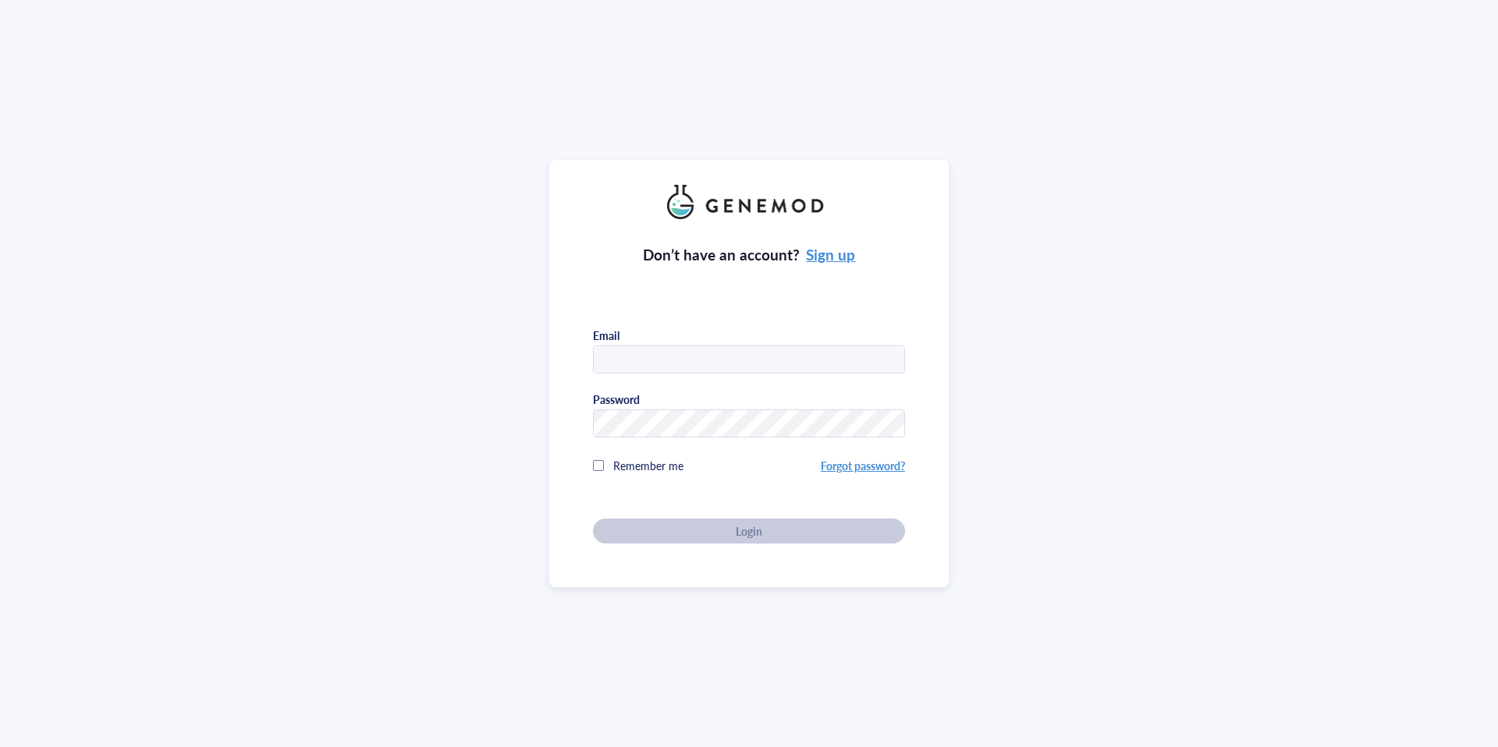 This screenshot has height=747, width=1498. What do you see at coordinates (749, 202) in the screenshot?
I see `img: genemod_logo_light-BcqUzbGq.png` at bounding box center [749, 202].